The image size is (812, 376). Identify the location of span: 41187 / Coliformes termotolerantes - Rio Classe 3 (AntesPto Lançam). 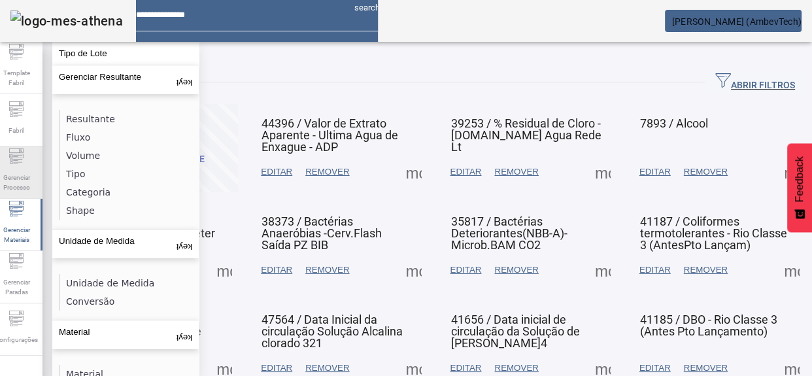
(713, 233).